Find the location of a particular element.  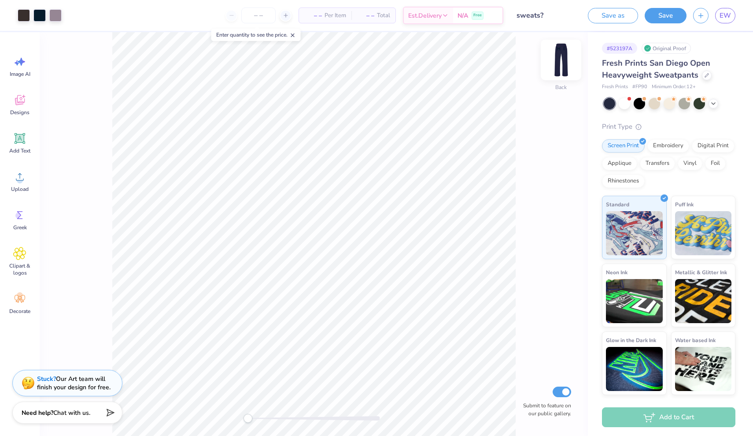

img: Water based Ink is located at coordinates (704, 369).